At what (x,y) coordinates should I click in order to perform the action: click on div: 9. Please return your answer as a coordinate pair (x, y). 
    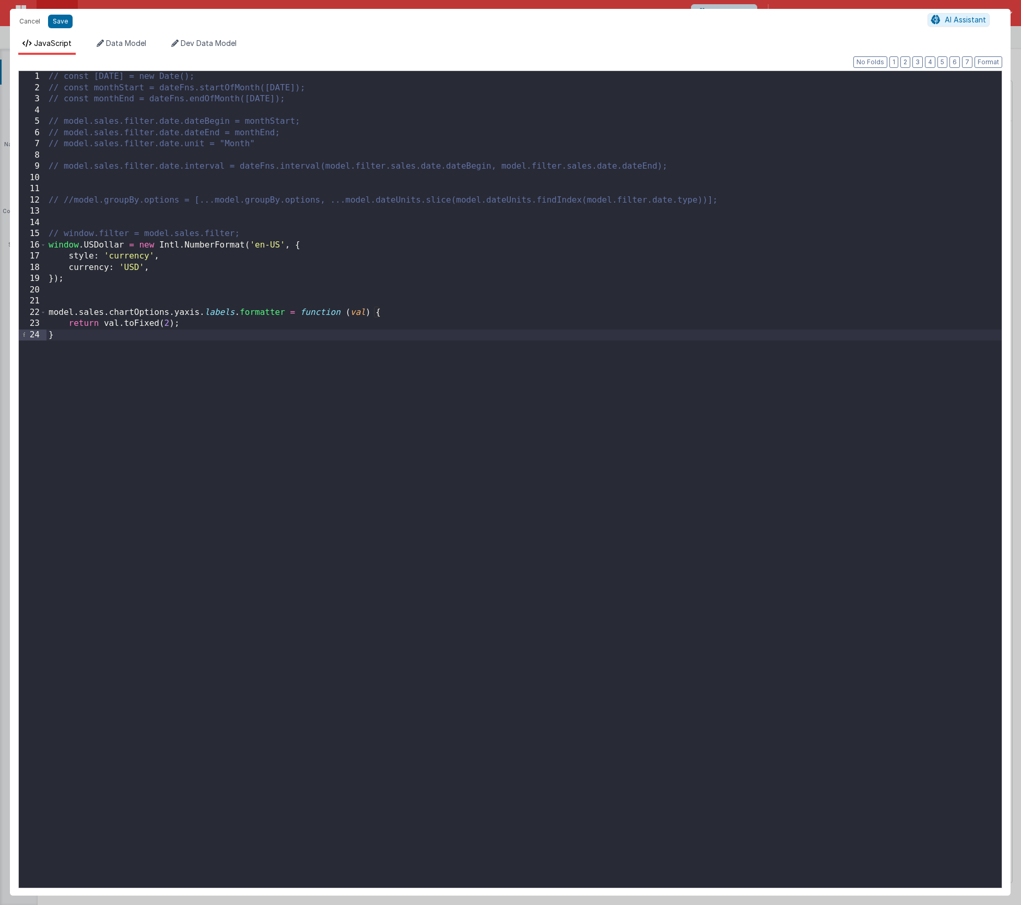
    Looking at the image, I should click on (32, 167).